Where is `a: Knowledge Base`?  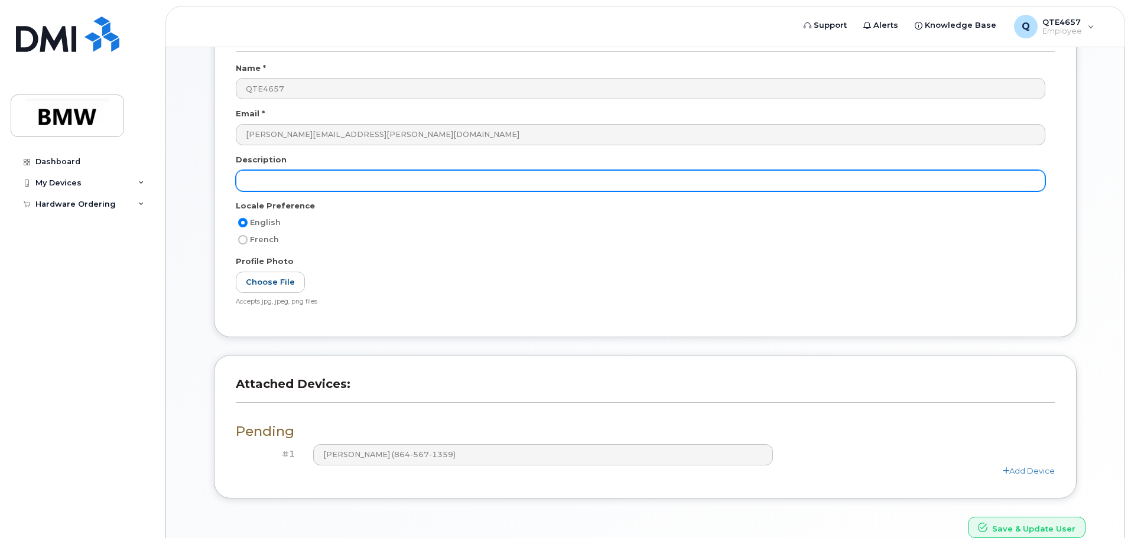 a: Knowledge Base is located at coordinates (955, 25).